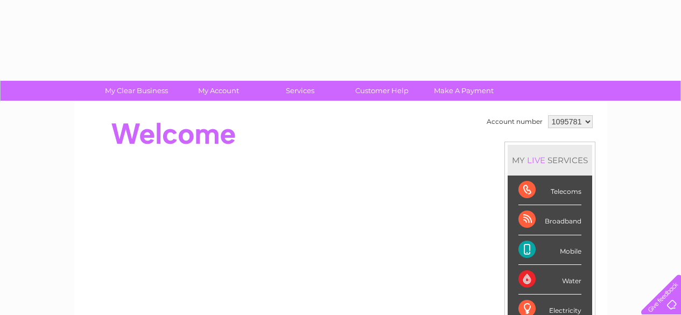  Describe the element at coordinates (382, 90) in the screenshot. I see `a: Customer Help` at that location.